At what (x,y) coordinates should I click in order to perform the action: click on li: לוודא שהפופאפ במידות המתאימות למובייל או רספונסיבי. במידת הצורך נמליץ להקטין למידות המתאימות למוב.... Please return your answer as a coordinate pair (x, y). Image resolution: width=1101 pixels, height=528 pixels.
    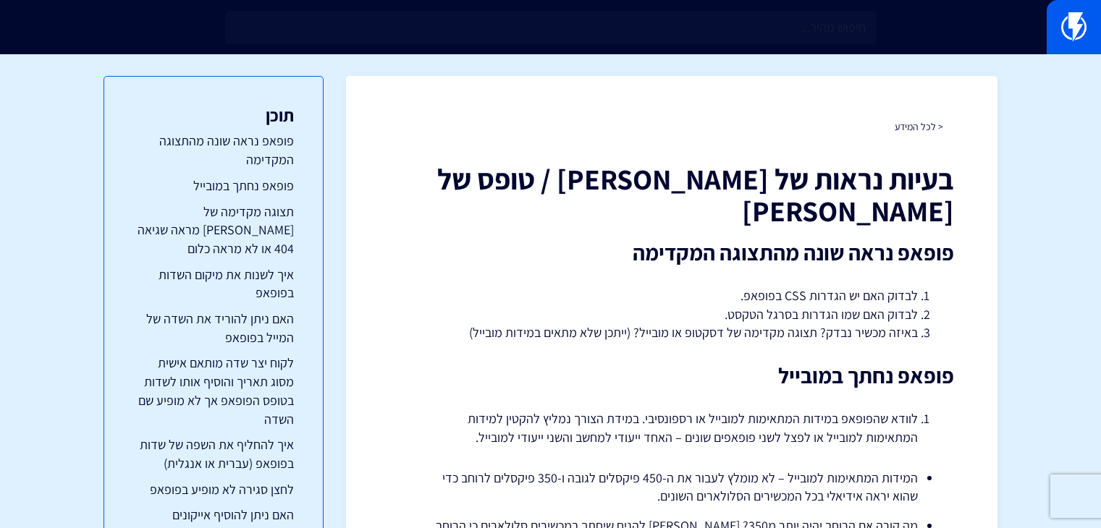
    Looking at the image, I should click on (672, 428).